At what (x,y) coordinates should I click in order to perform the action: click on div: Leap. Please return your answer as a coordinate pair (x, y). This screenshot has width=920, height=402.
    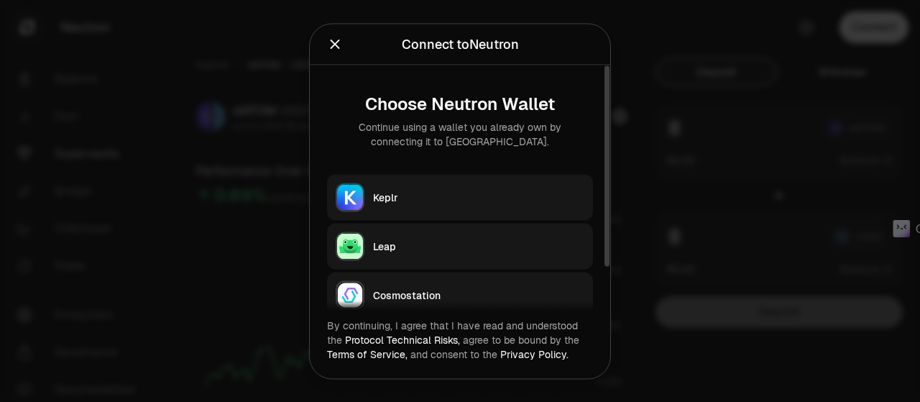
    Looking at the image, I should click on (479, 246).